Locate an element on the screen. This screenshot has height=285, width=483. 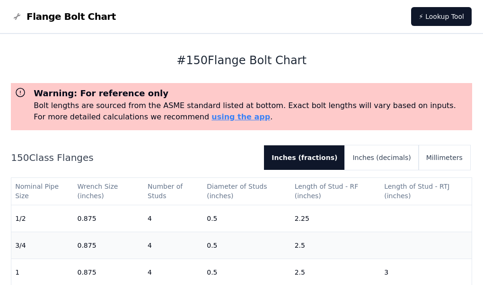
p: Bolt lengths are sourced from the ASME standard listed at bottom. Exact bolt lengths will vary ba... is located at coordinates (251, 112).